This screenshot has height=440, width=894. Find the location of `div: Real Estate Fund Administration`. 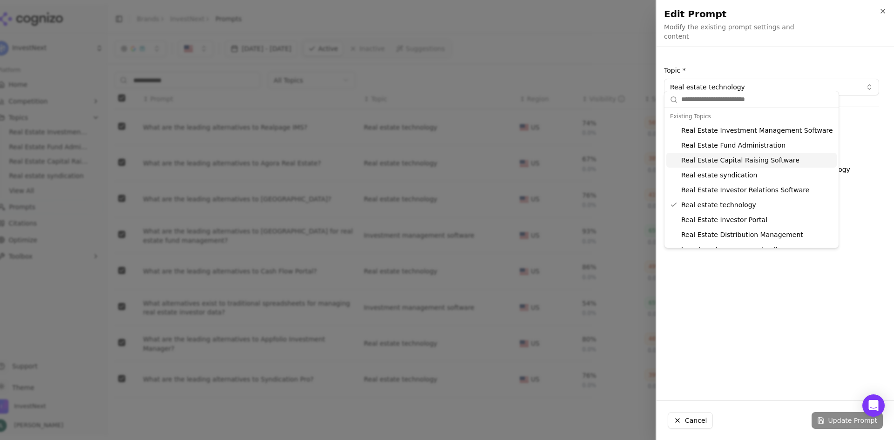

div: Real Estate Fund Administration is located at coordinates (751, 145).